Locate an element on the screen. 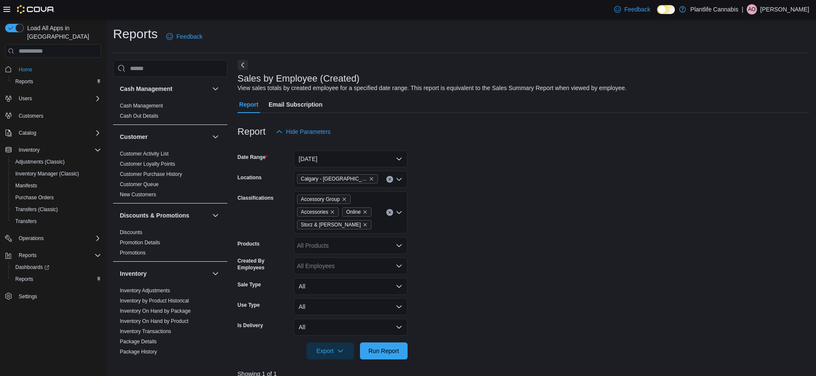  span: Inventory by Product Historical is located at coordinates (154, 301).